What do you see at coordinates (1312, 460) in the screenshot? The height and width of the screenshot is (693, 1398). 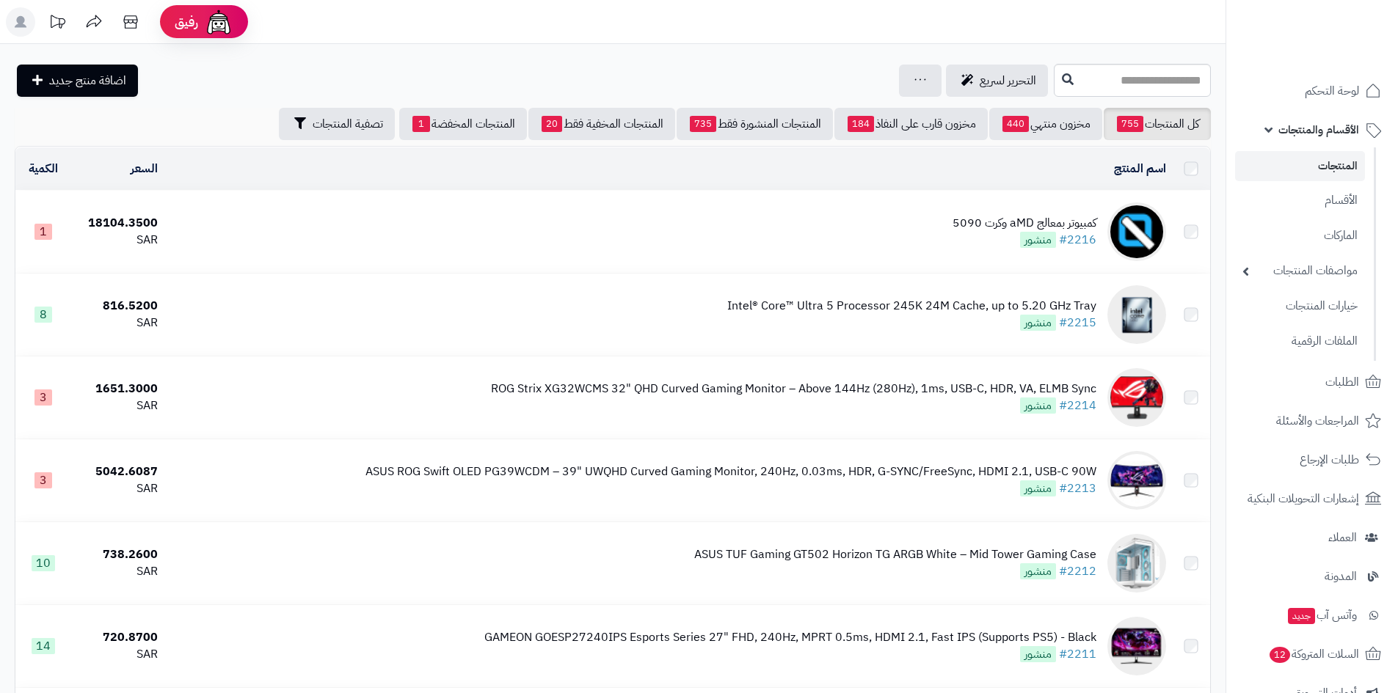 I see `a: طلبات الإرجاع` at bounding box center [1312, 460].